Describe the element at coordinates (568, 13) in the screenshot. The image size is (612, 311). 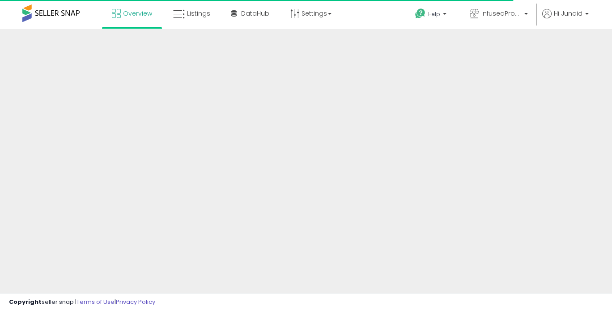
I see `span: Hi Junaid` at that location.